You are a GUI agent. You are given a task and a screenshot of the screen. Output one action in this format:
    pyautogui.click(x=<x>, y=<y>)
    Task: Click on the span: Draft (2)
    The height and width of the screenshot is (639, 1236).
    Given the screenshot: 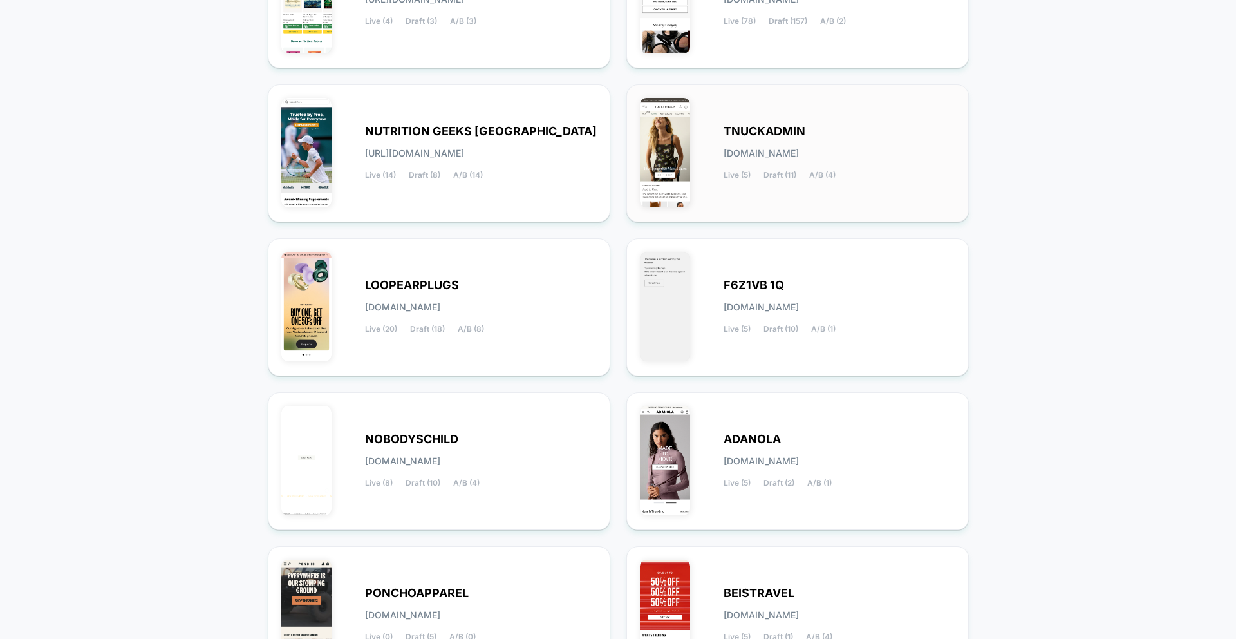 What is the action you would take?
    pyautogui.click(x=779, y=483)
    